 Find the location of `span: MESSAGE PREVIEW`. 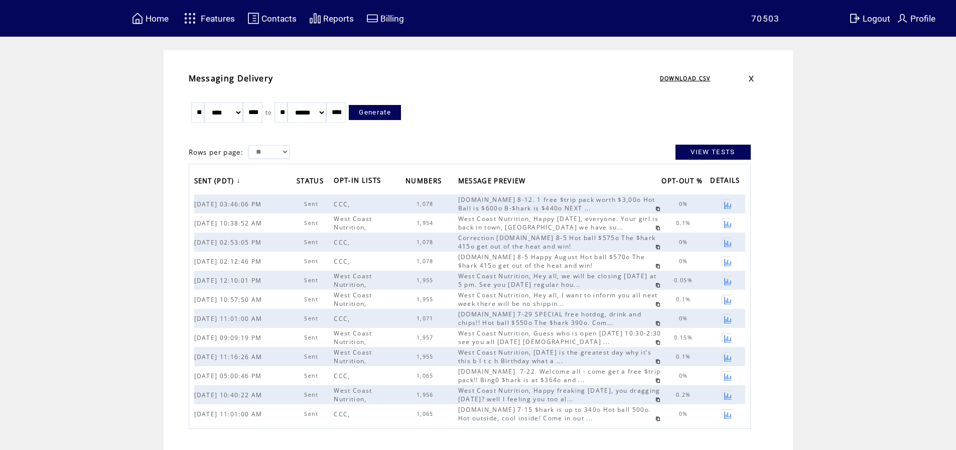

span: MESSAGE PREVIEW is located at coordinates (493, 182).